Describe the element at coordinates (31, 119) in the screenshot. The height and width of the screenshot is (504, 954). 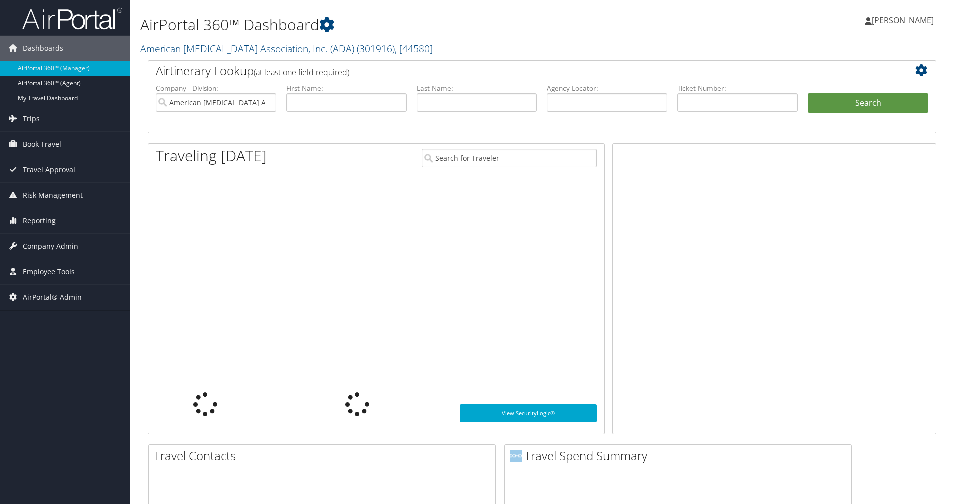
I see `span: Trips` at that location.